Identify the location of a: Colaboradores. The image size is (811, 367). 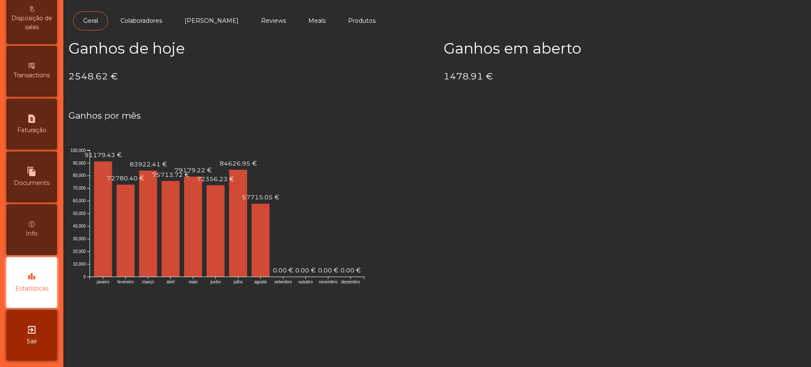
(141, 21).